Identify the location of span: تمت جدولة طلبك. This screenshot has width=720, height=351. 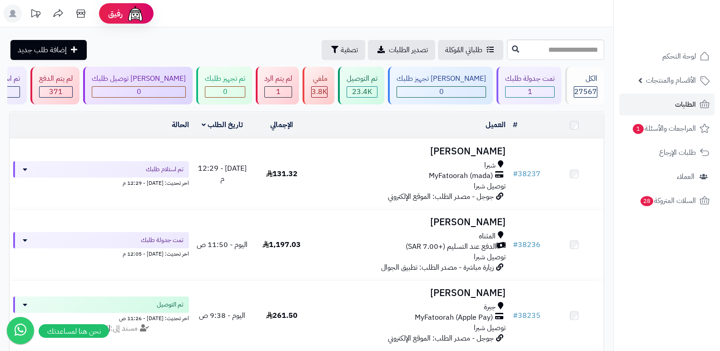
(162, 240).